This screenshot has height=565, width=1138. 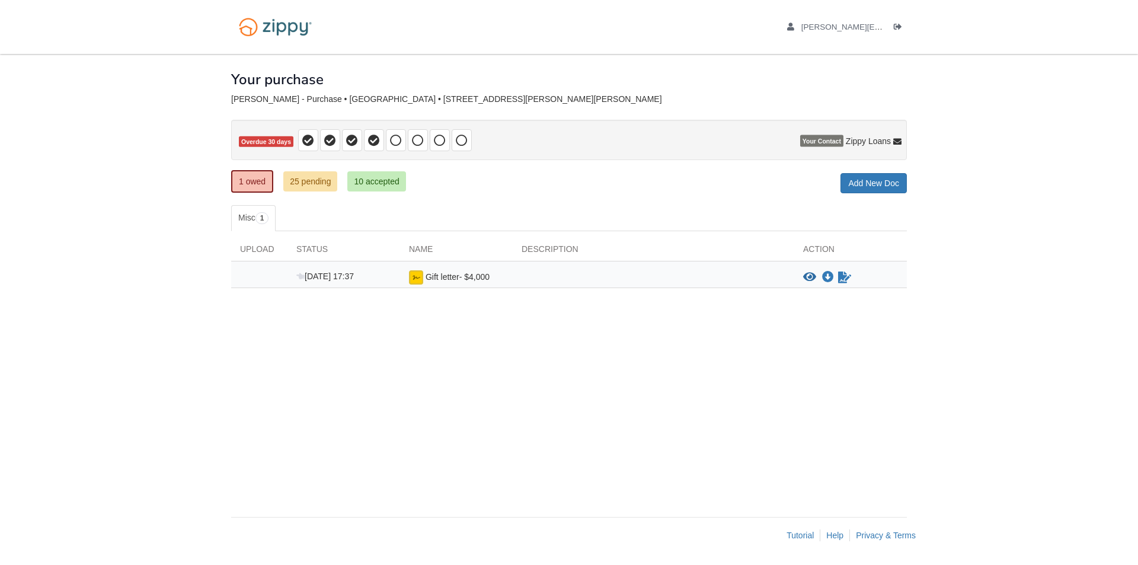 I want to click on img: Logo, so click(x=275, y=27).